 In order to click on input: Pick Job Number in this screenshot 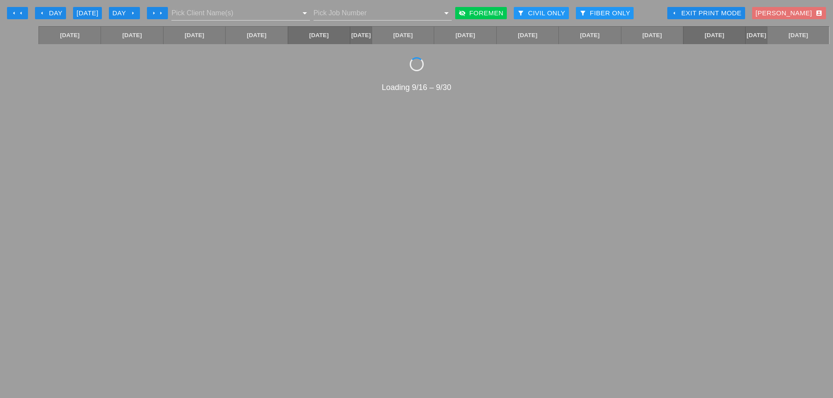, I will do `click(370, 13)`.